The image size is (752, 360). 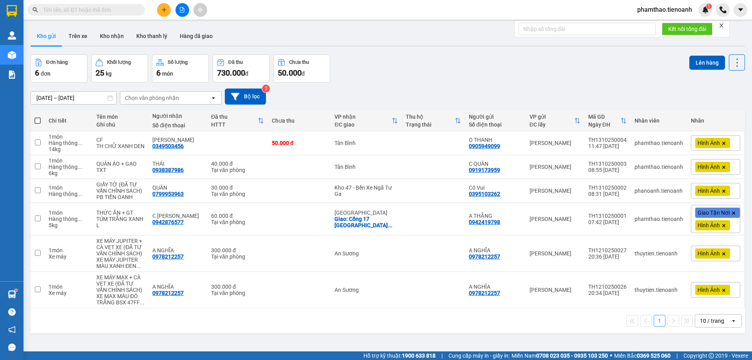 I want to click on span: Miền Bắc, so click(x=642, y=356).